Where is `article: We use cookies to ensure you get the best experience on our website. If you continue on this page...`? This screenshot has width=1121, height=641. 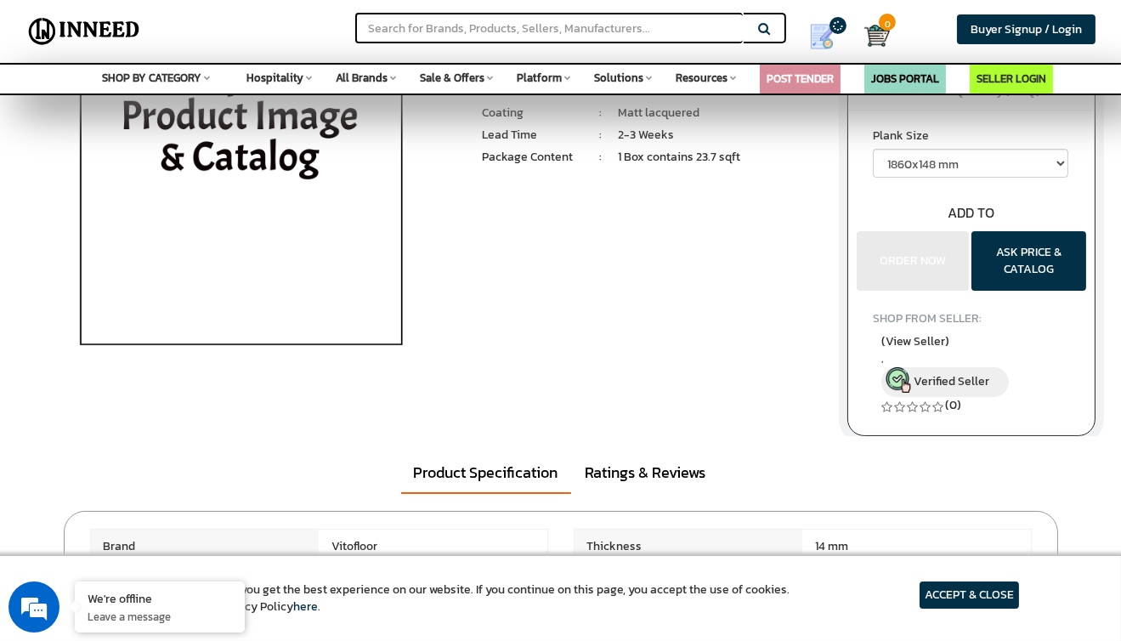
article: We use cookies to ensure you get the best experience on our website. If you continue on this page... is located at coordinates (445, 598).